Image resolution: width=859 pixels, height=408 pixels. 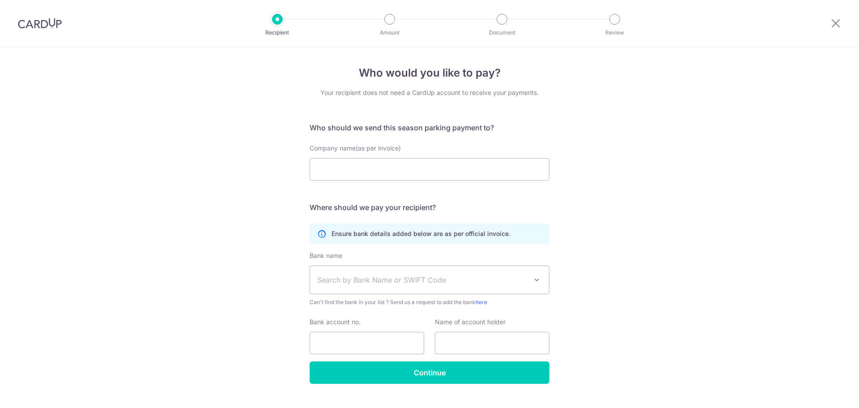 I want to click on input: Continue, so click(x=430, y=372).